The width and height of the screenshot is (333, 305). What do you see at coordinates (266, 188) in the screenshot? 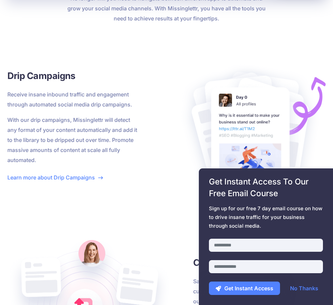
I see `span: Get Instant Access To Our Free Email Course` at bounding box center [266, 188].